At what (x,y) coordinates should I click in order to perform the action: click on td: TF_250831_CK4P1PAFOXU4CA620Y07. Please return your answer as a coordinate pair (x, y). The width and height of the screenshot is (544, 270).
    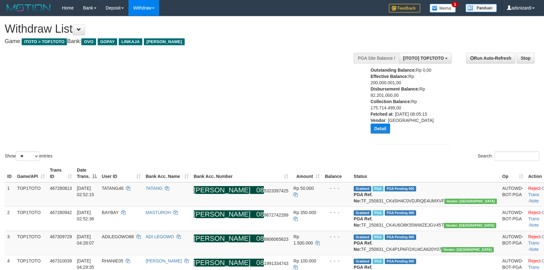
    Looking at the image, I should click on (425, 242).